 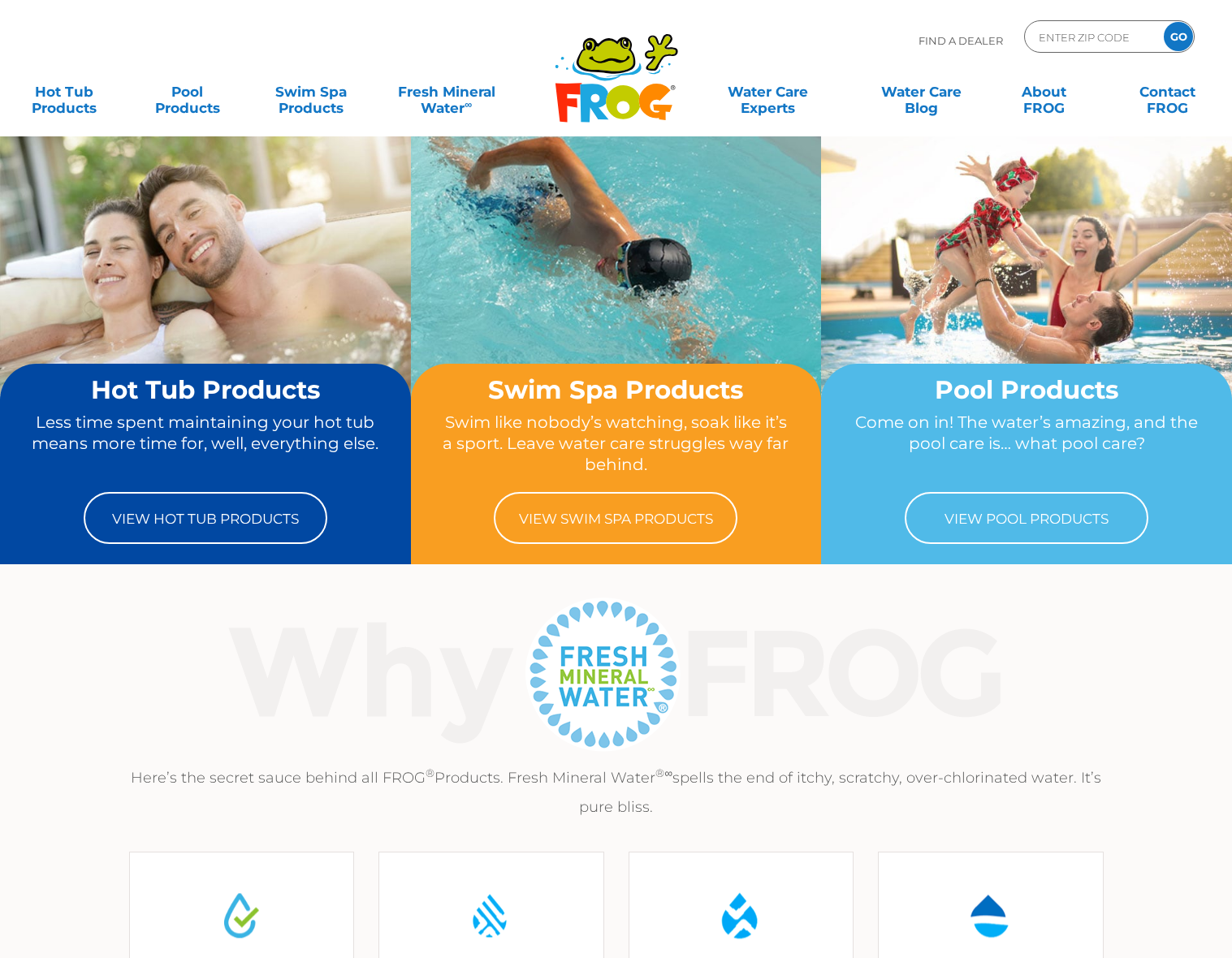 What do you see at coordinates (311, 92) in the screenshot?
I see `a: Swim SpaProducts` at bounding box center [311, 92].